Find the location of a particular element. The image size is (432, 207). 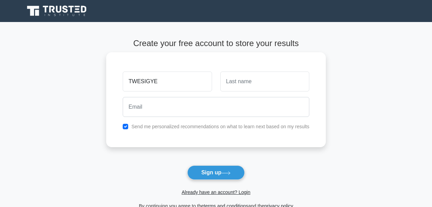

input: Last name is located at coordinates (264, 81).